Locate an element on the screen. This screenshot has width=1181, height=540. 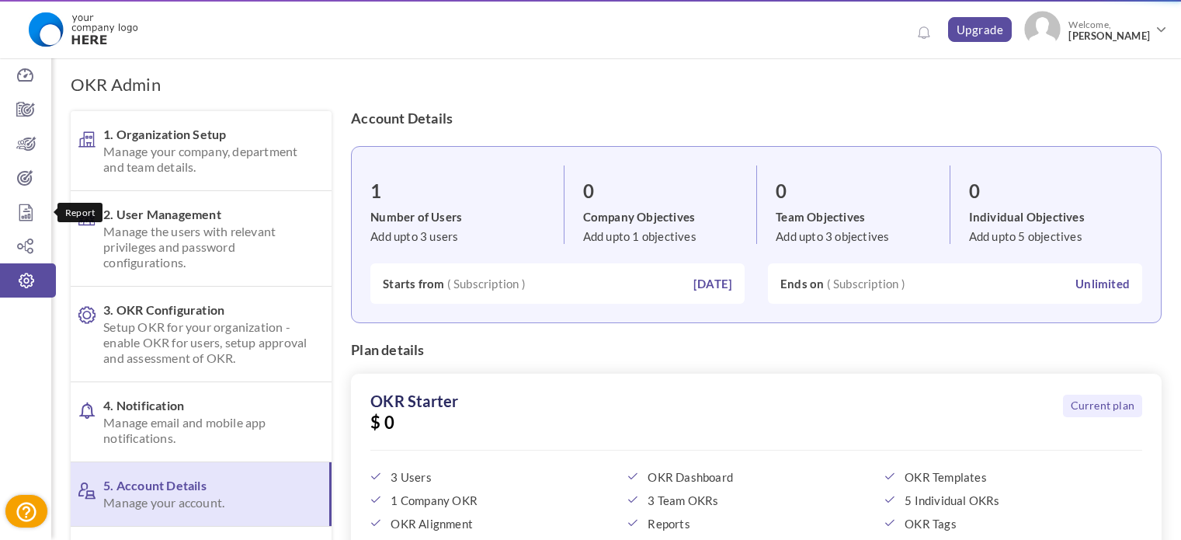
span: Reports is located at coordinates (758, 523).